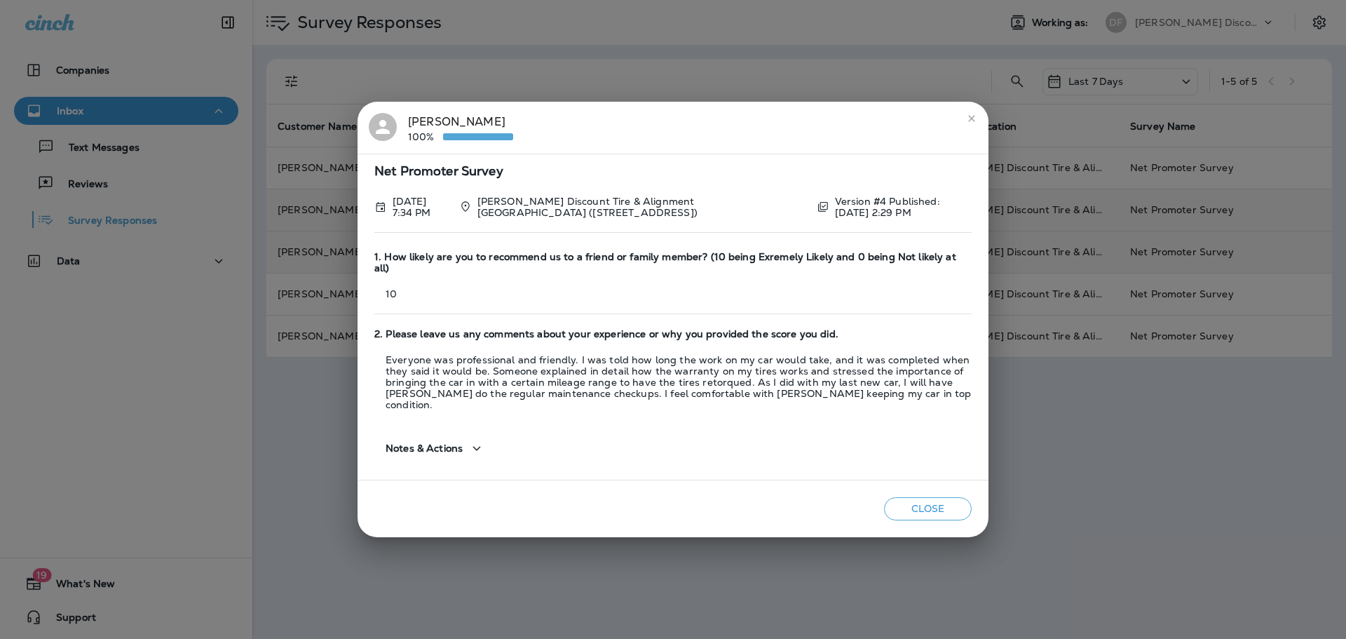  Describe the element at coordinates (928, 508) in the screenshot. I see `button: Close` at that location.